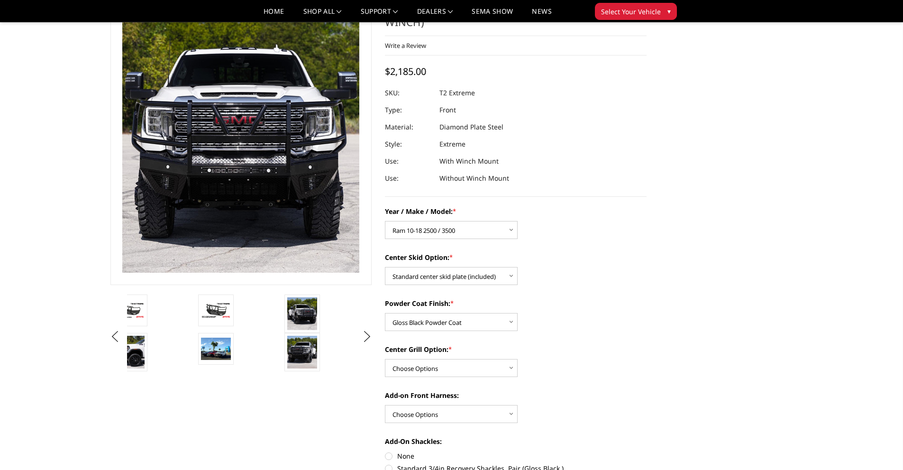  I want to click on dd: Extreme, so click(452, 144).